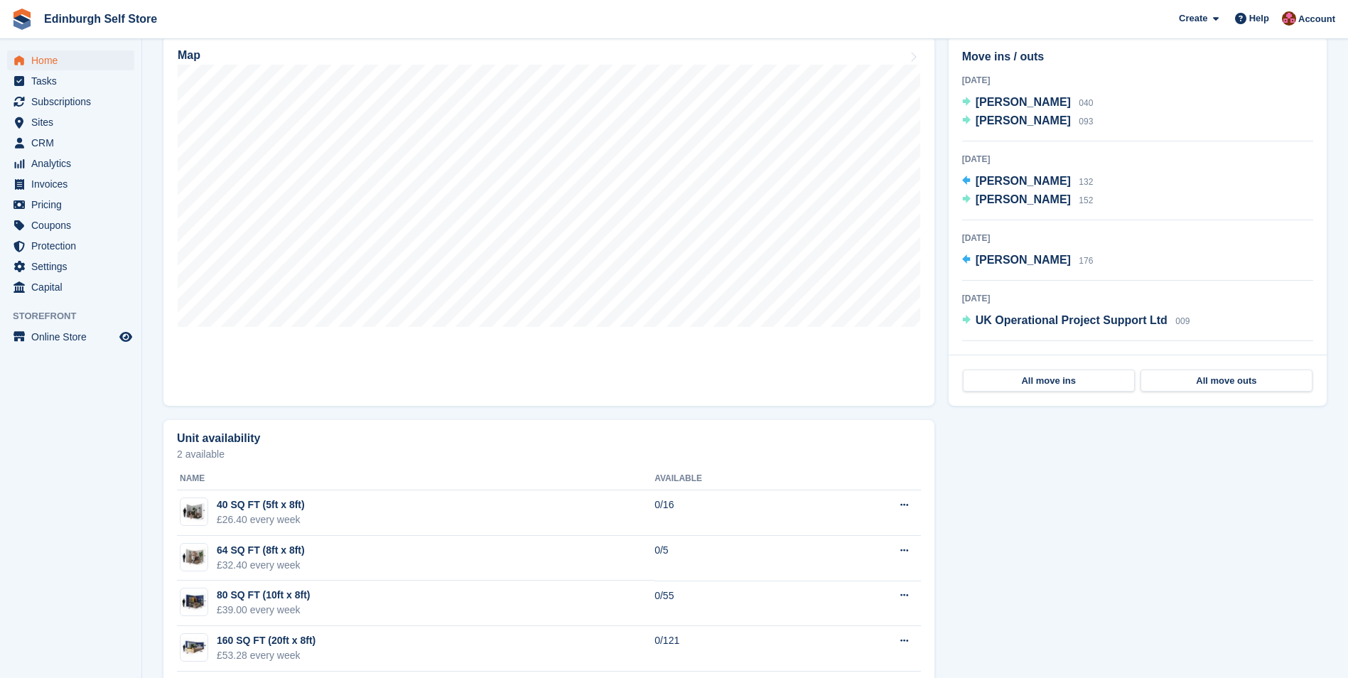 The height and width of the screenshot is (678, 1348). Describe the element at coordinates (1193, 18) in the screenshot. I see `span: Create` at that location.